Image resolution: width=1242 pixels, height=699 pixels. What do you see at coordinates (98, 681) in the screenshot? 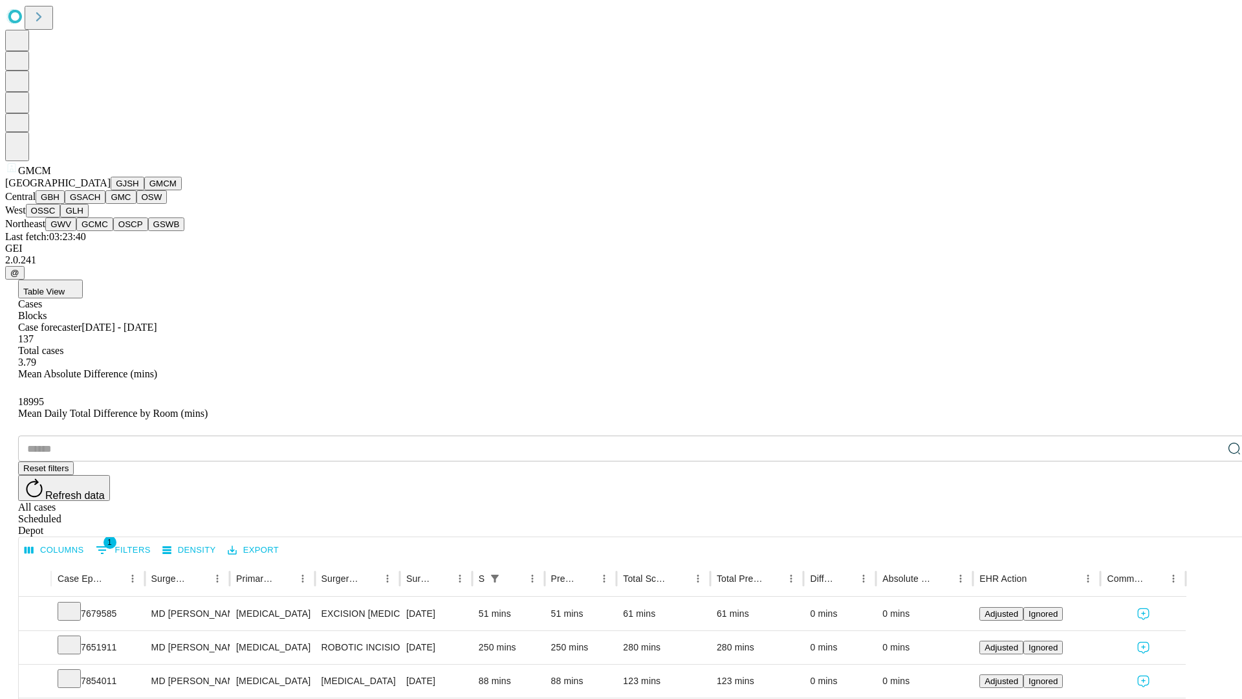
I see `div: 7854011` at bounding box center [98, 681].